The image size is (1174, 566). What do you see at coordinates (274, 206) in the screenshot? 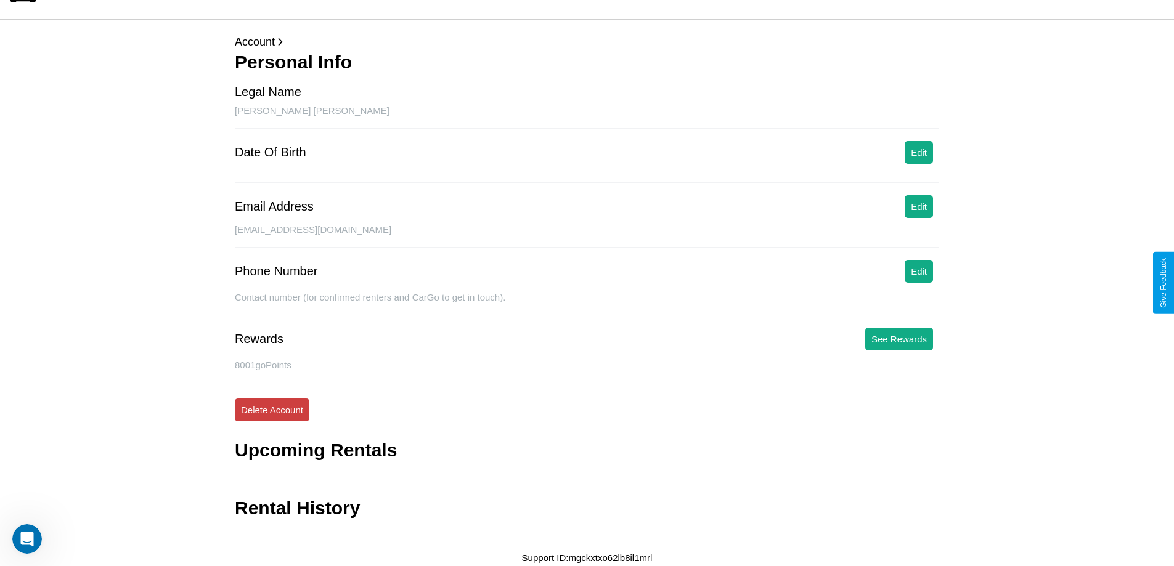
I see `div: Email Address` at bounding box center [274, 206].